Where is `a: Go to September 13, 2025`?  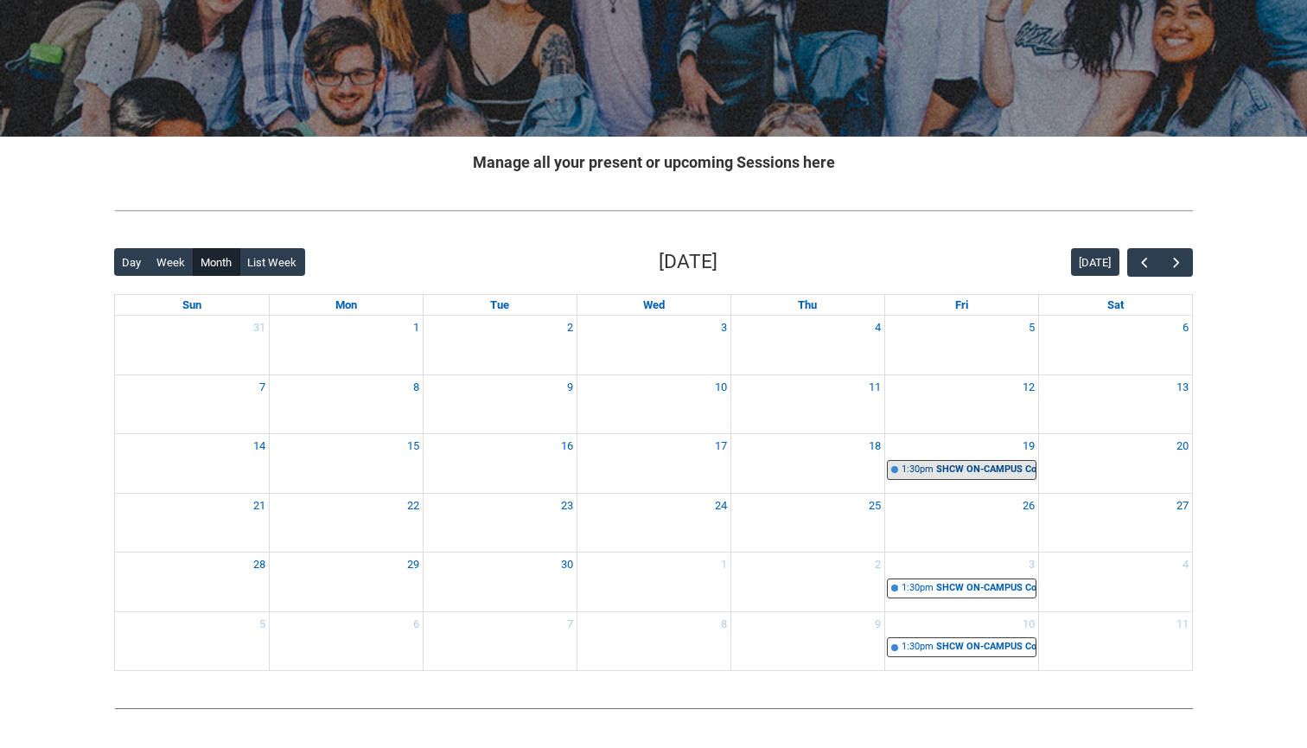
a: Go to September 13, 2025 is located at coordinates (1182, 387).